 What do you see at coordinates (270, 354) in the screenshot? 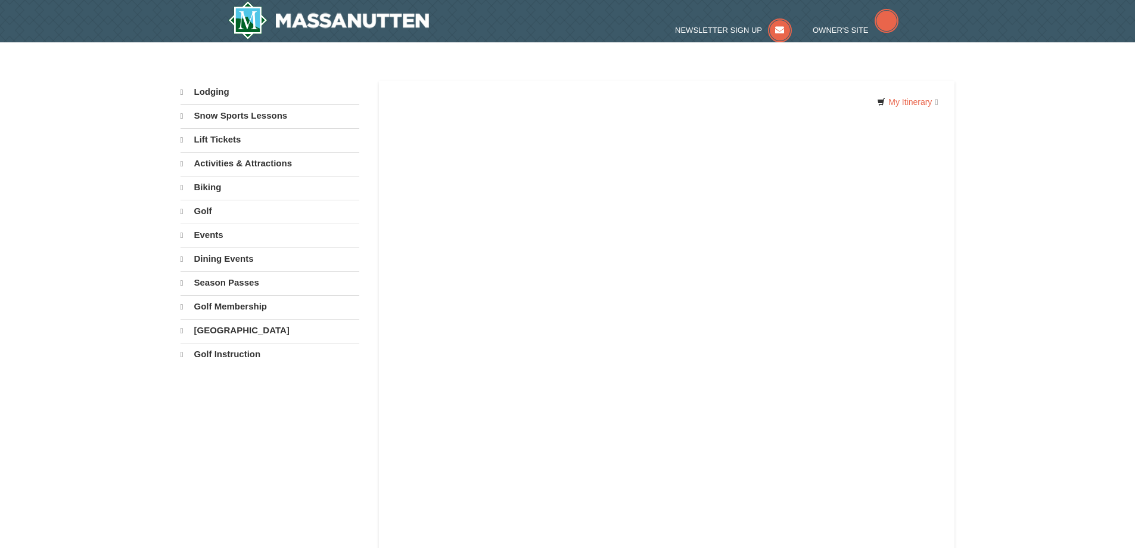
I see `a: Golf Instruction` at bounding box center [270, 354].